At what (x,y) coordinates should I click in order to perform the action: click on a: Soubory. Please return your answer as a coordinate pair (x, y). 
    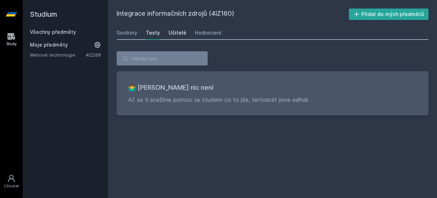
    Looking at the image, I should click on (127, 33).